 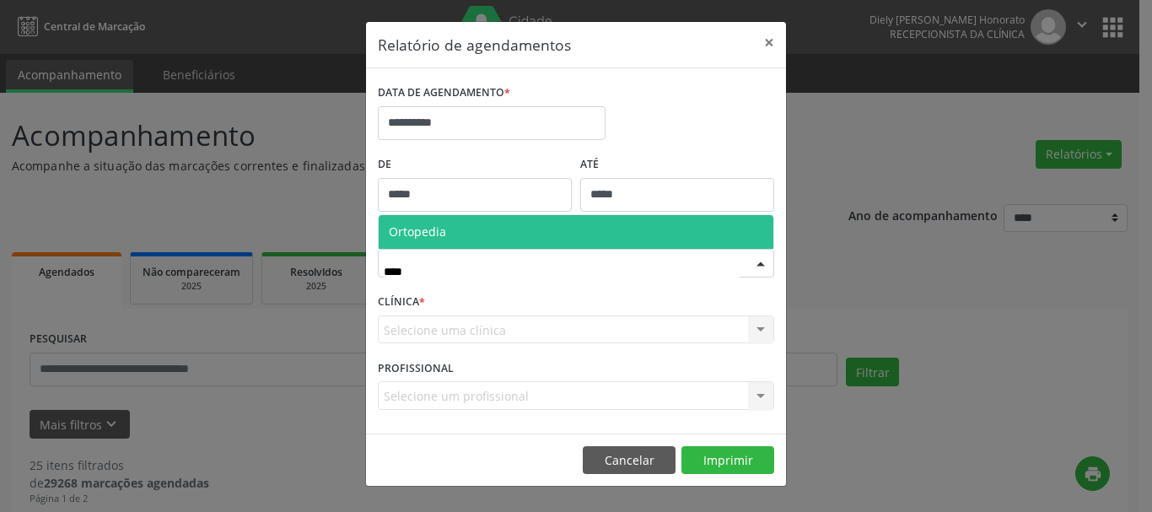 What do you see at coordinates (444, 93) in the screenshot?
I see `label: DATA DE AGENDAMENTO` at bounding box center [444, 93].